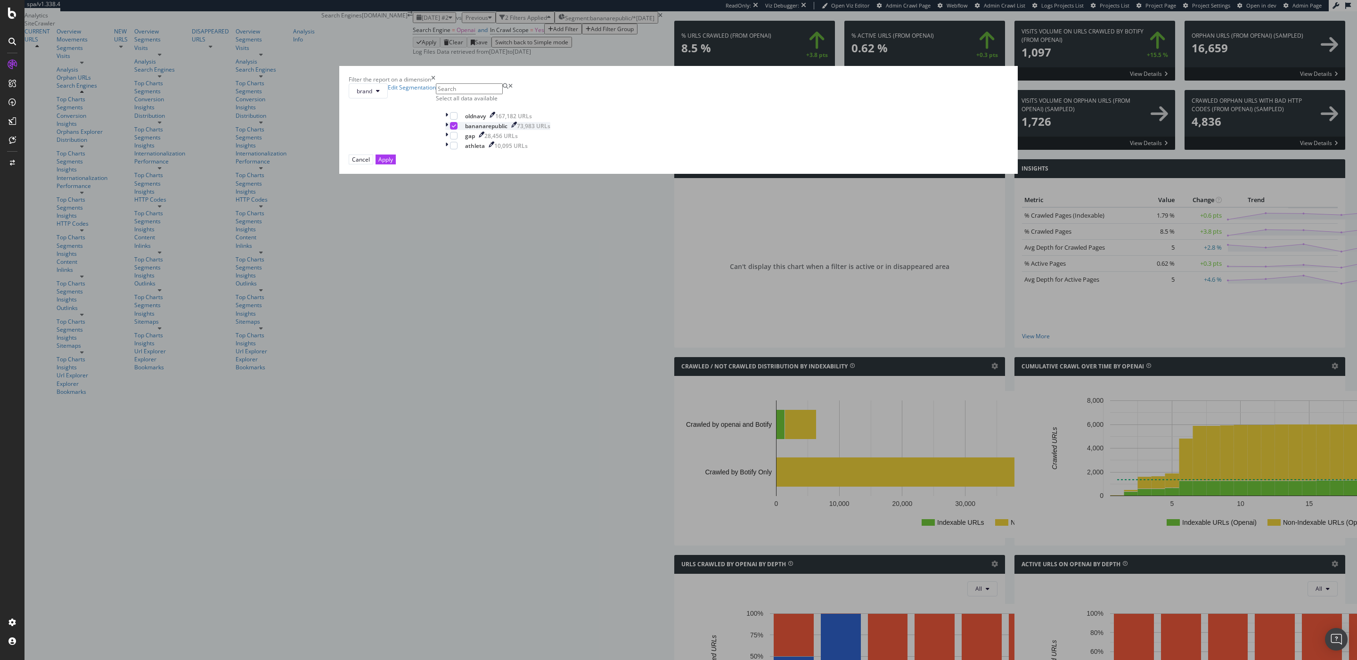 This screenshot has height=660, width=1357. What do you see at coordinates (498, 98) in the screenshot?
I see `div: Select all data available` at bounding box center [498, 98].